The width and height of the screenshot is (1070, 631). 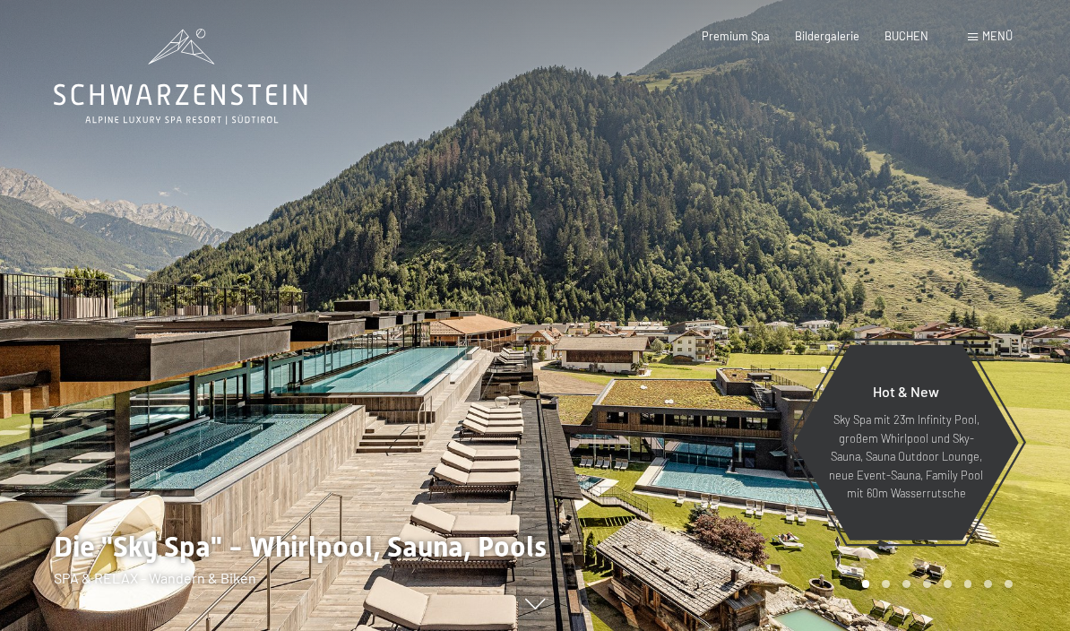 I want to click on a: Premium Spa, so click(x=736, y=36).